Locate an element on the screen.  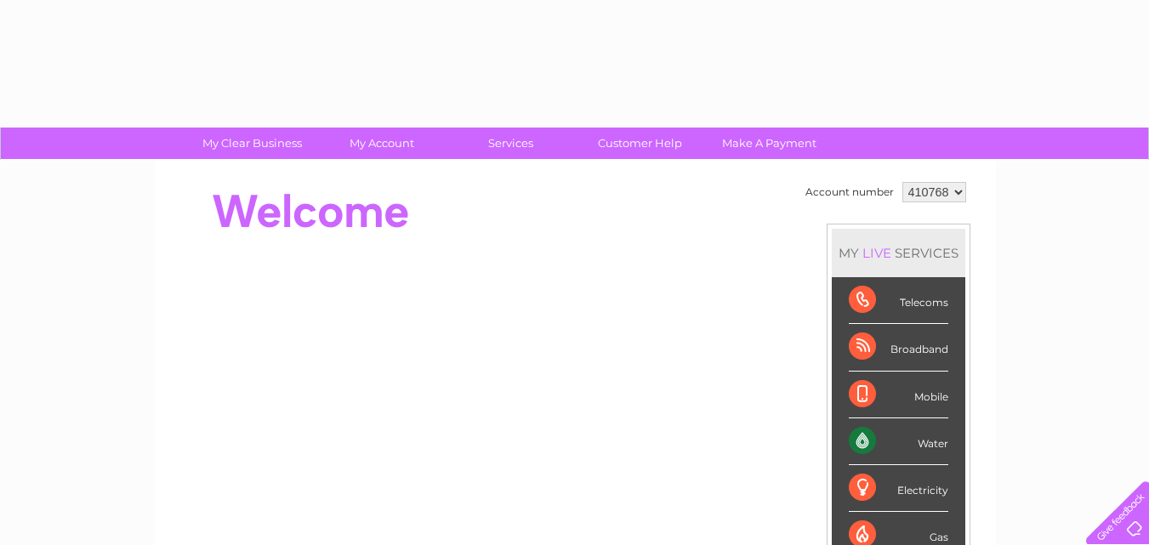
a: Make A Payment is located at coordinates (769, 143).